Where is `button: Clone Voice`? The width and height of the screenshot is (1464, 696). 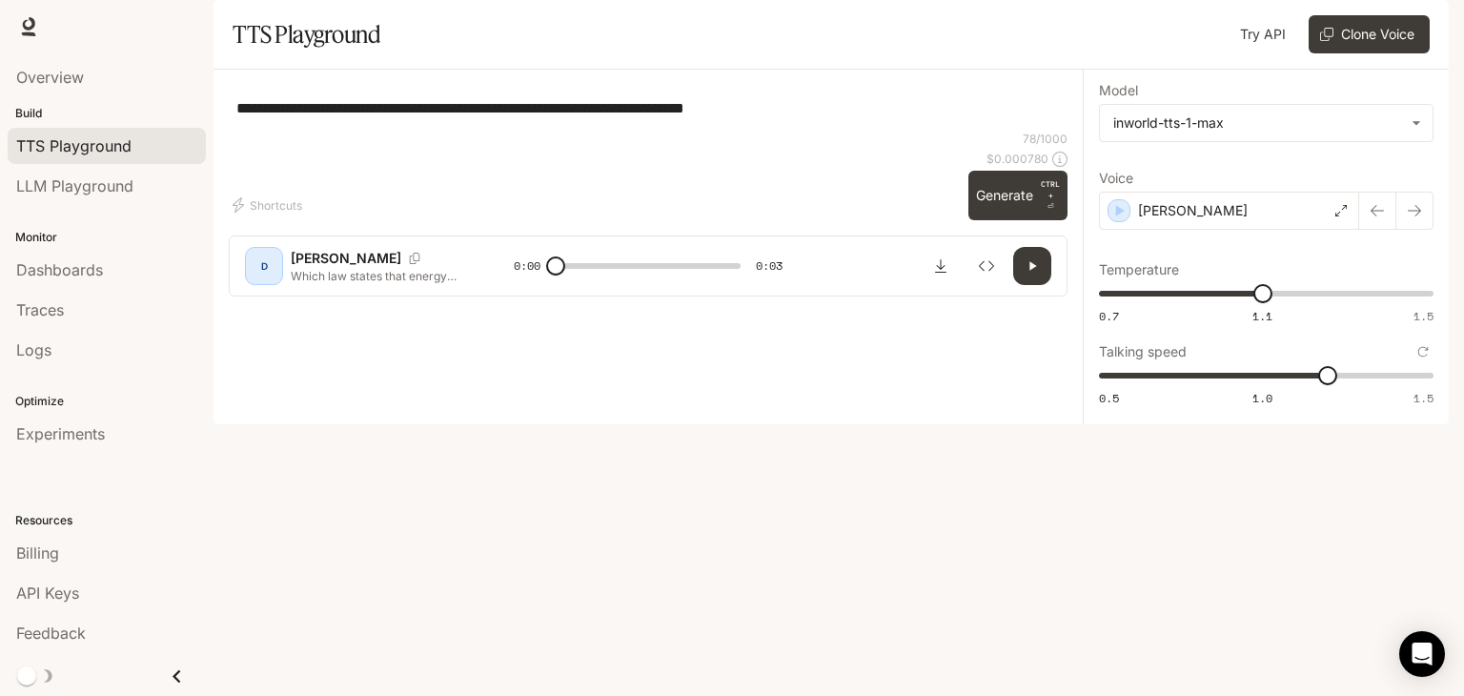 button: Clone Voice is located at coordinates (1369, 34).